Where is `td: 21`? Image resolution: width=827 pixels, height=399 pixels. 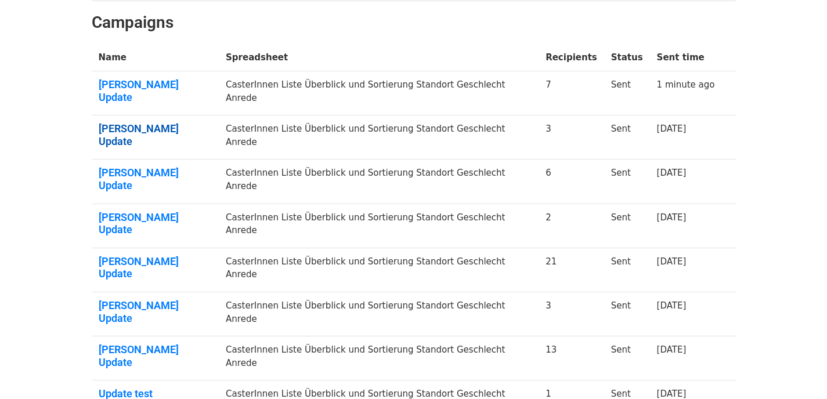 td: 21 is located at coordinates (571, 270).